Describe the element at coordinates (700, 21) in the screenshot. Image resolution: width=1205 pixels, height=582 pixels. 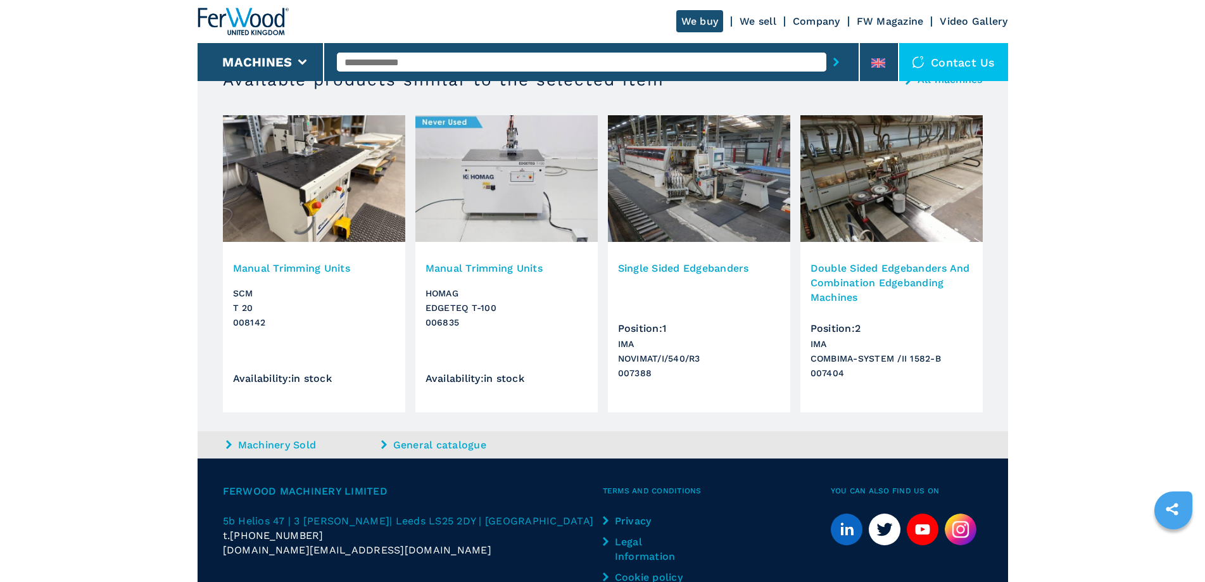
I see `a: We buy` at that location.